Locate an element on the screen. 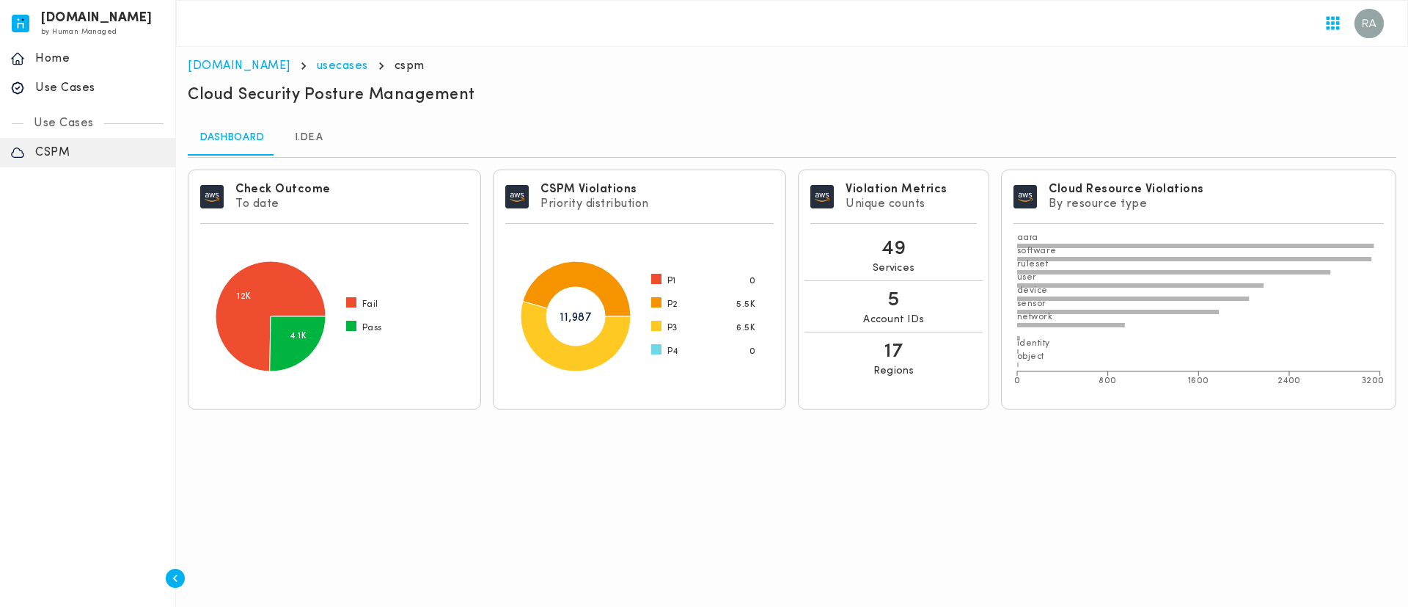 The width and height of the screenshot is (1408, 607). p: Priority distribution is located at coordinates (595, 204).